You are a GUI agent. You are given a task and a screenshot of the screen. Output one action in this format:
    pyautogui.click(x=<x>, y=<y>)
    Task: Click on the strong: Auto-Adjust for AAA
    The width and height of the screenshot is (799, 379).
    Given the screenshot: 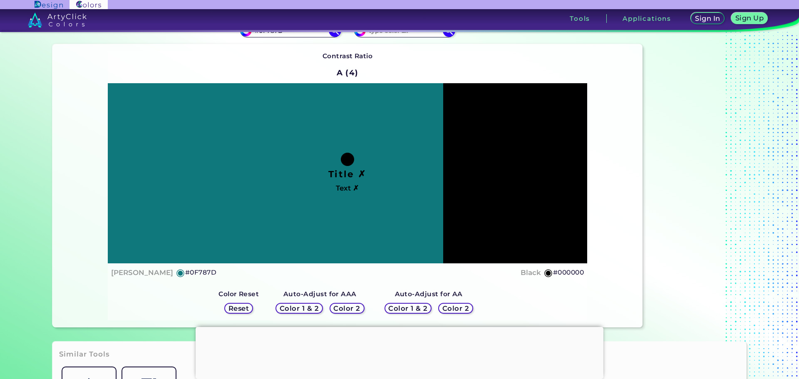 What is the action you would take?
    pyautogui.click(x=320, y=294)
    